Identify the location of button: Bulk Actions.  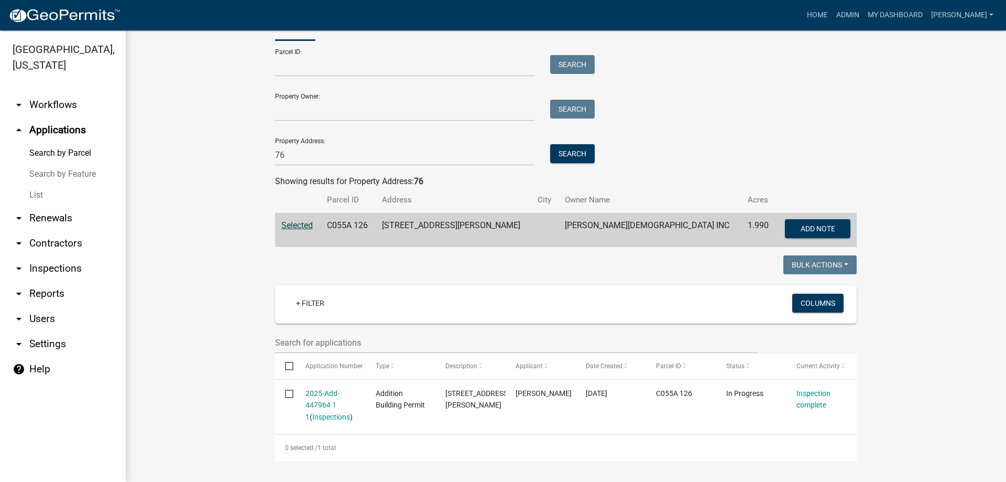
(820, 265).